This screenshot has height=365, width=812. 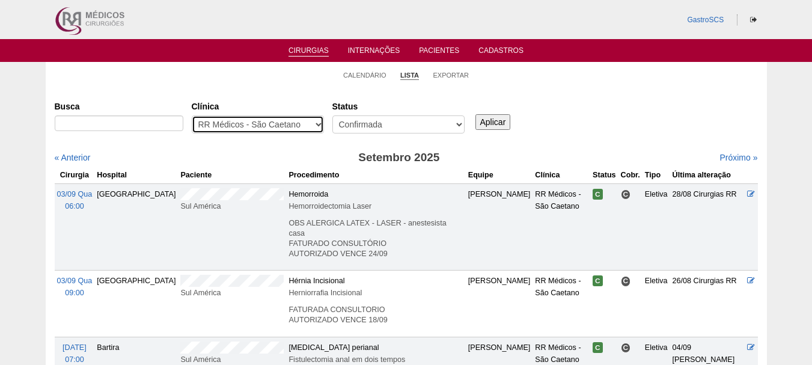 I want to click on div: Hemorroidectomia Laser, so click(x=376, y=206).